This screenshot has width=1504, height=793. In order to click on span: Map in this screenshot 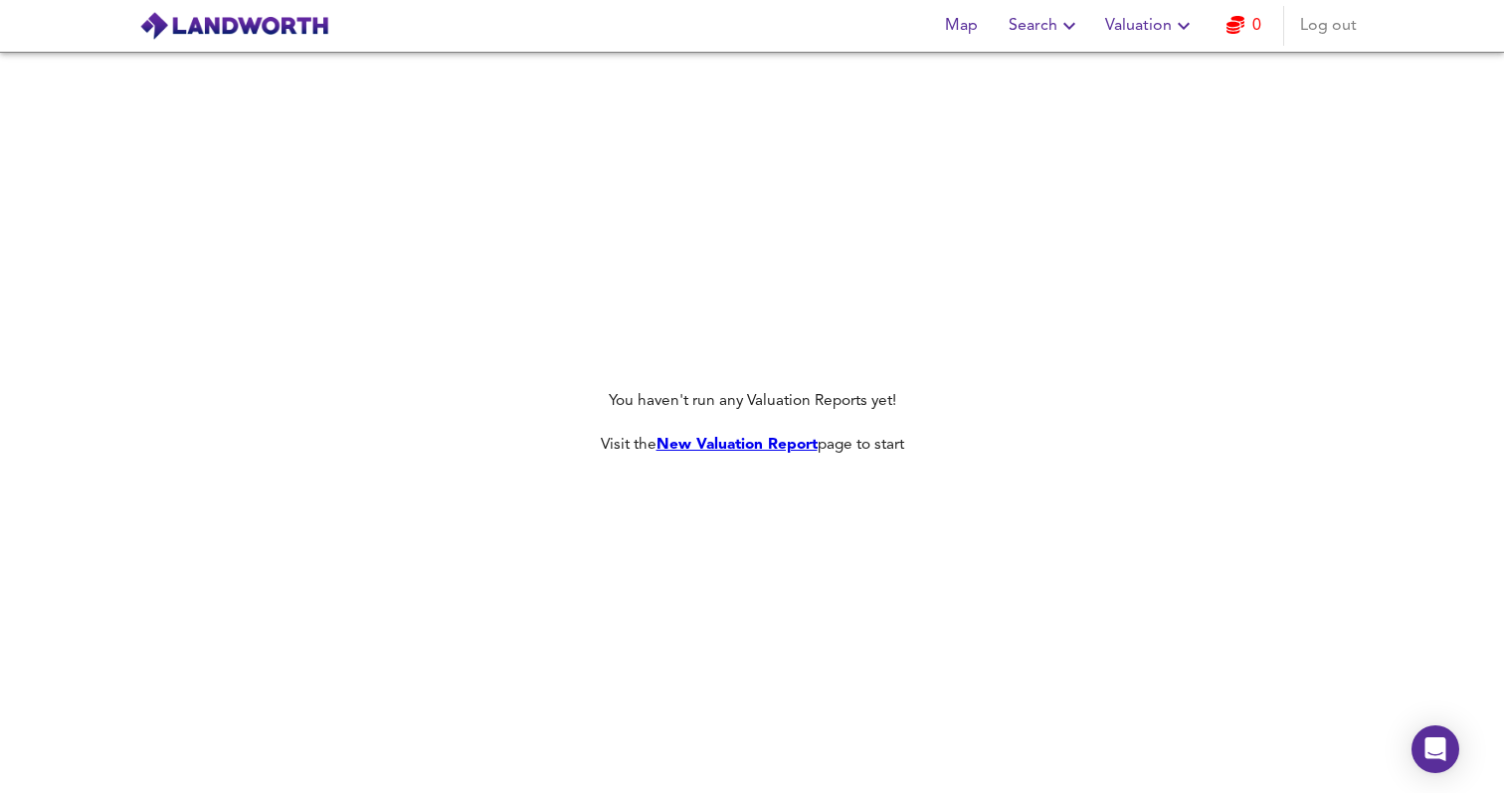, I will do `click(961, 26)`.